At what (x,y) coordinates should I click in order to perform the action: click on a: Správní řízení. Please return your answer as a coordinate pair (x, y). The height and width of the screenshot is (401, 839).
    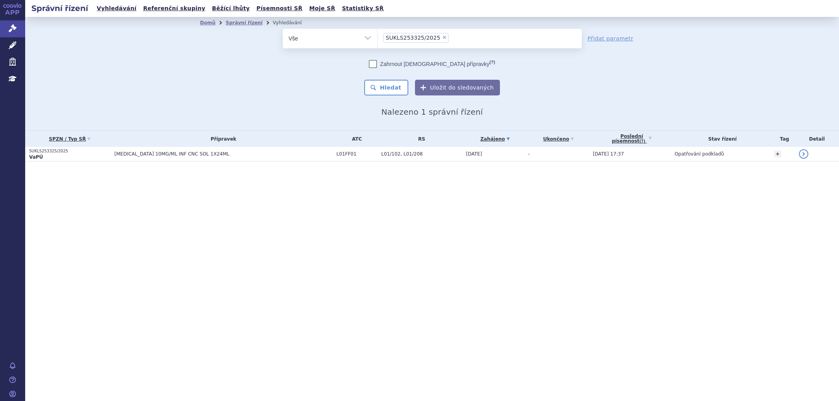
    Looking at the image, I should click on (244, 23).